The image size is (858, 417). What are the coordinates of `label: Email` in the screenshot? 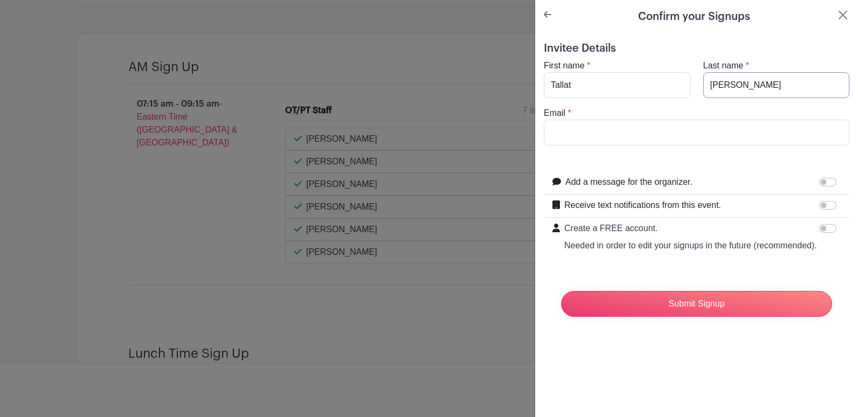 It's located at (554, 113).